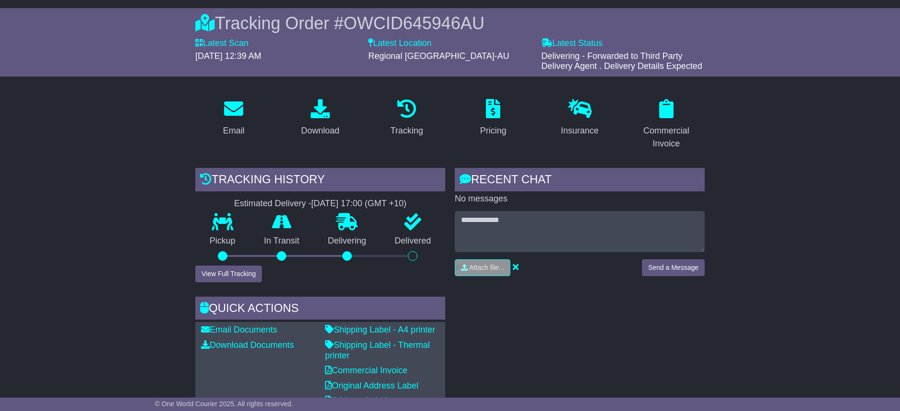 Image resolution: width=900 pixels, height=411 pixels. I want to click on div: Email, so click(234, 131).